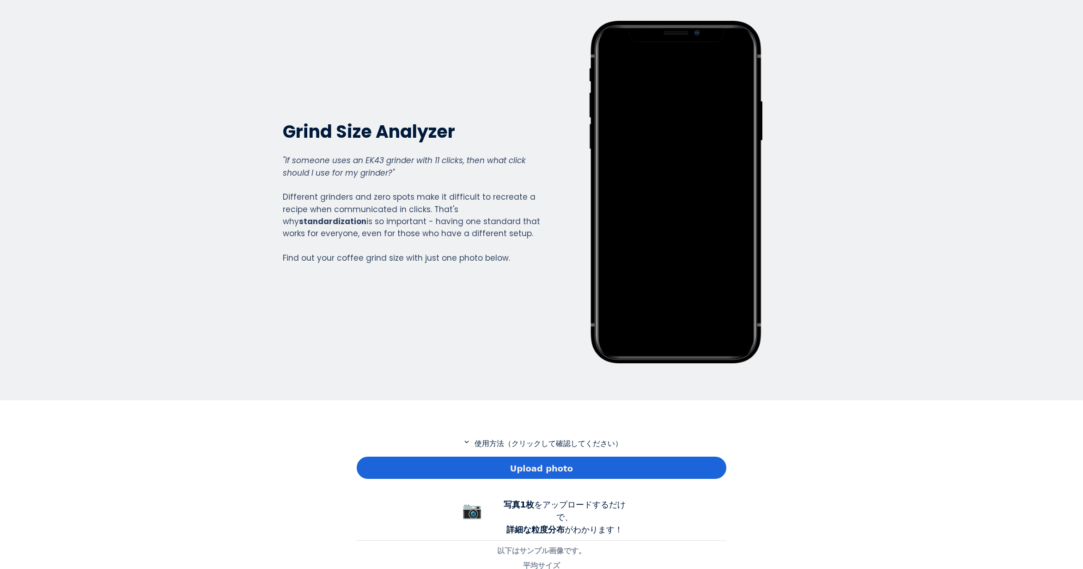  I want to click on b: 詳細な粒度分布, so click(535, 529).